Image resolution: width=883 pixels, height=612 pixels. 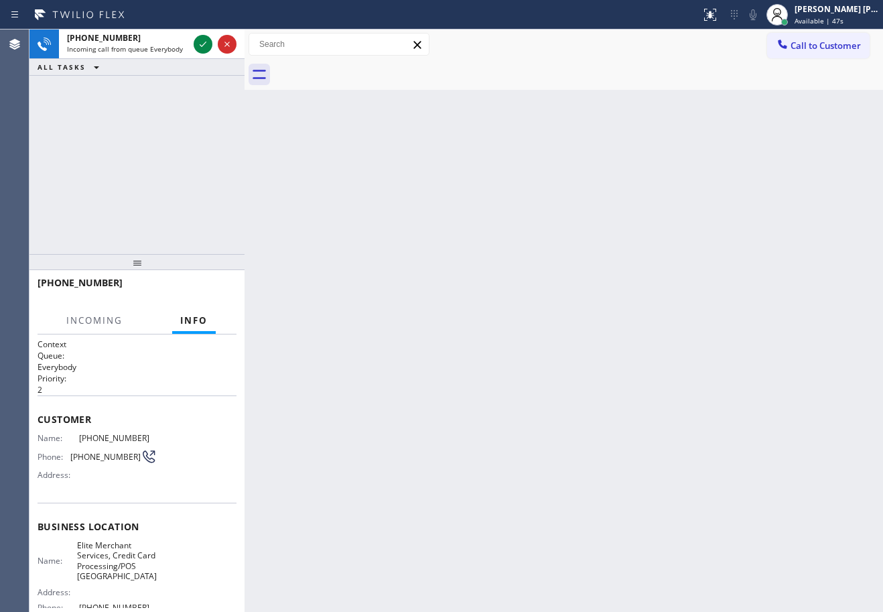 What do you see at coordinates (137, 344) in the screenshot?
I see `h1: Context` at bounding box center [137, 344].